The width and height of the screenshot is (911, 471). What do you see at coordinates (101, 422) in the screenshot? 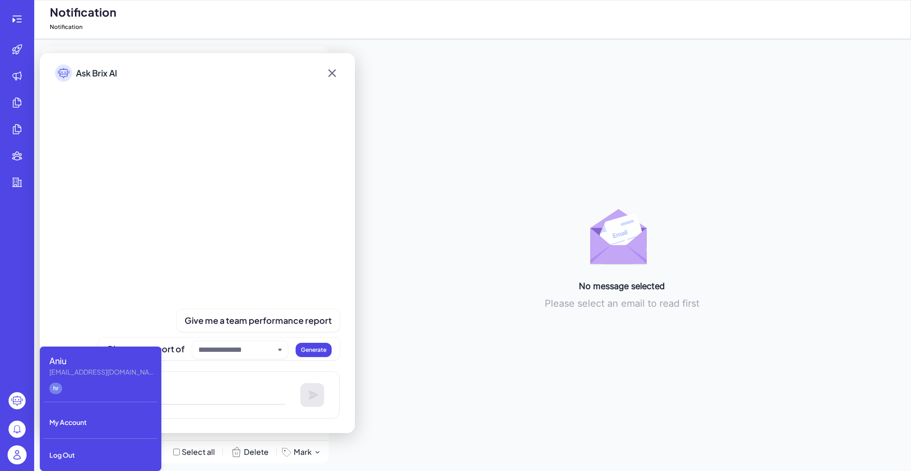
I see `div: My Account` at bounding box center [101, 422].